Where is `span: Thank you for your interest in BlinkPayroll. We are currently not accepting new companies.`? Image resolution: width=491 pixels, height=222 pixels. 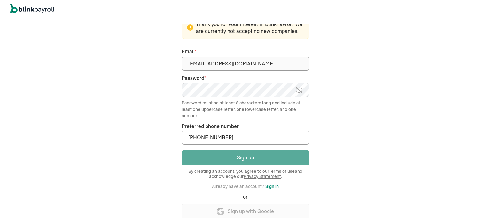
span: Thank you for your interest in BlinkPayroll. We are currently not accepting new companies. is located at coordinates (245, 28).